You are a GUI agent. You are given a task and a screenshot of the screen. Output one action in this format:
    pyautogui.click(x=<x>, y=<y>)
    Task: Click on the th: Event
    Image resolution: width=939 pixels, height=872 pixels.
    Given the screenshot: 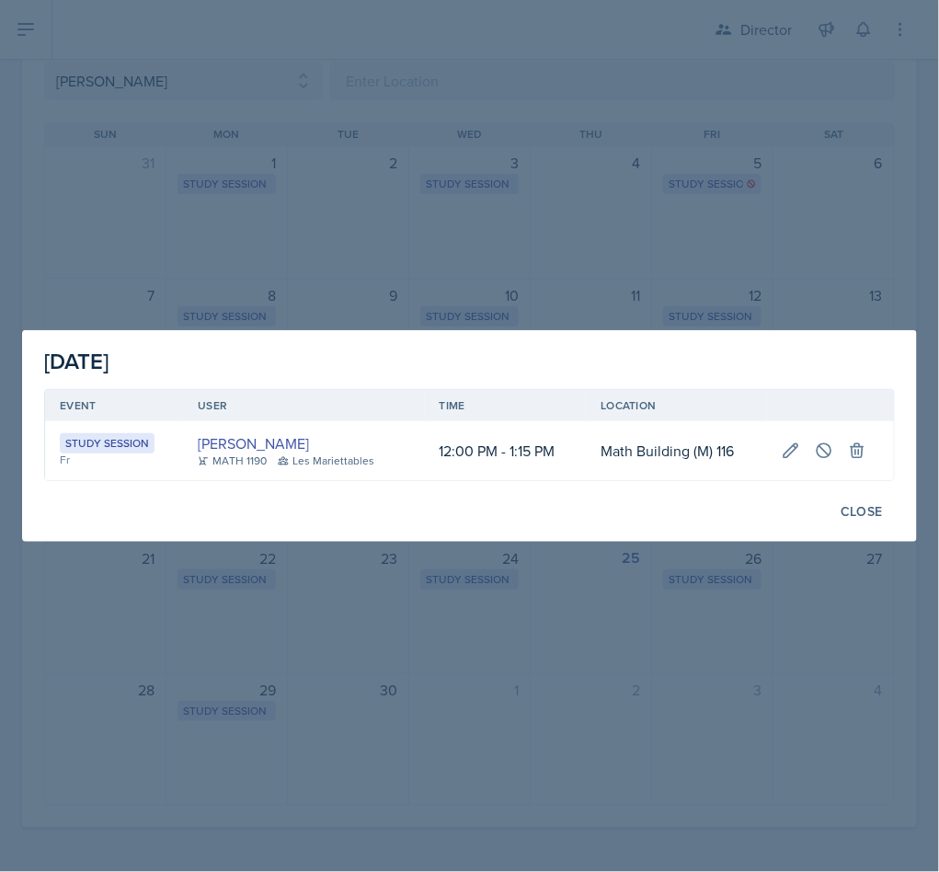 What is the action you would take?
    pyautogui.click(x=114, y=406)
    